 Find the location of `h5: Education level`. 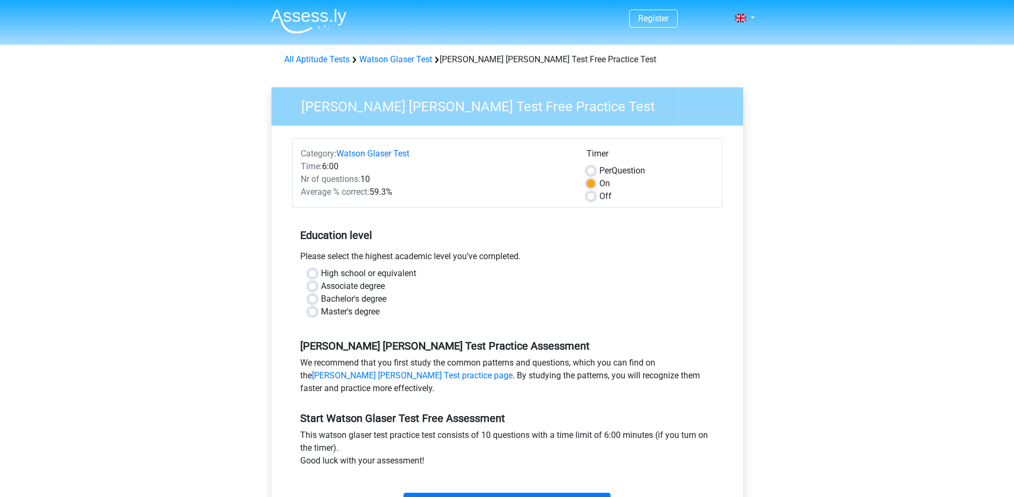

h5: Education level is located at coordinates (507, 235).